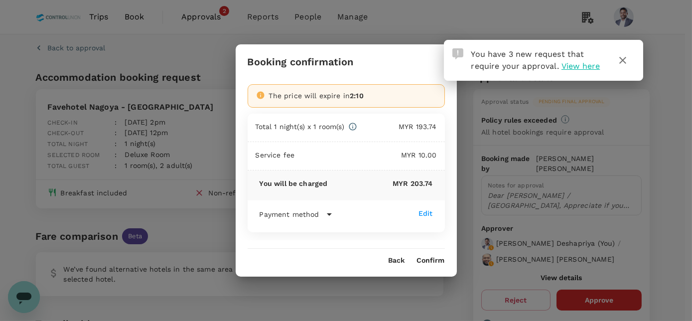 This screenshot has height=321, width=692. I want to click on p: Total 1 night(s) x 1 room(s), so click(300, 127).